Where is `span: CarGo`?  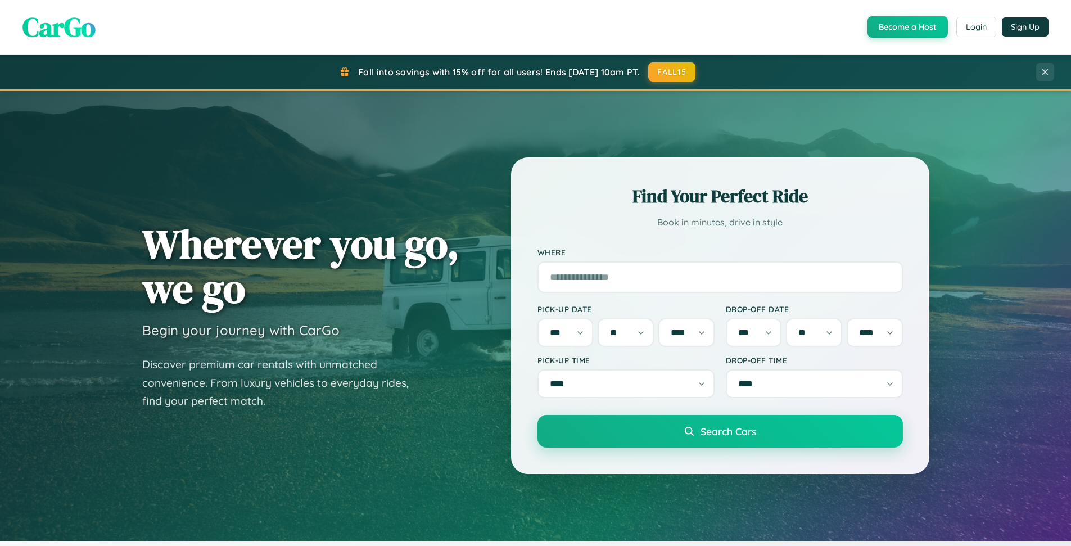 span: CarGo is located at coordinates (59, 27).